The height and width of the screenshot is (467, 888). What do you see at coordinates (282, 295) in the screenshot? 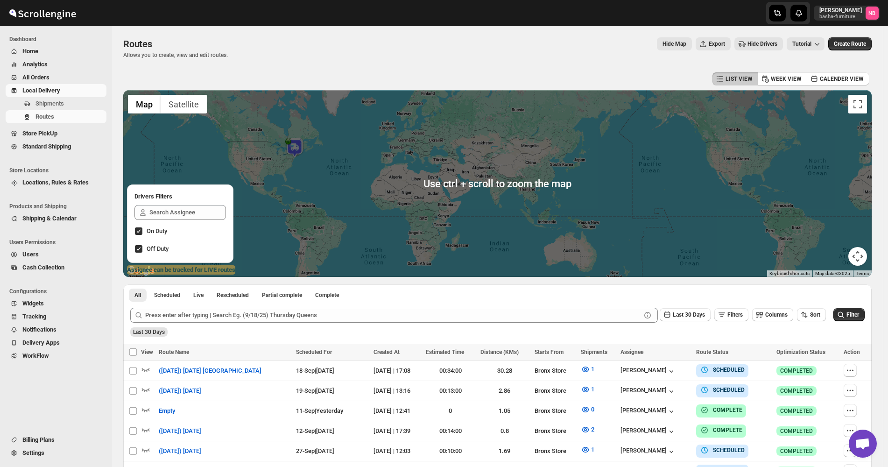
I see `span: Partial complete` at bounding box center [282, 295].